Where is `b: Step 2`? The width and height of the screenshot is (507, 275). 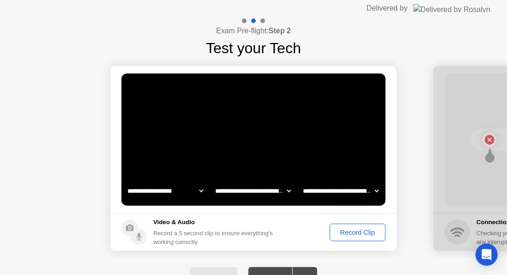
b: Step 2 is located at coordinates (280, 30).